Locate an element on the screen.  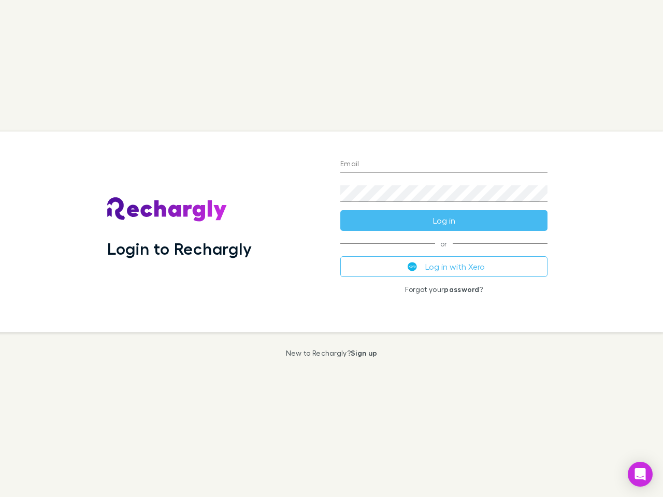
img: Xero's logo is located at coordinates (412, 267).